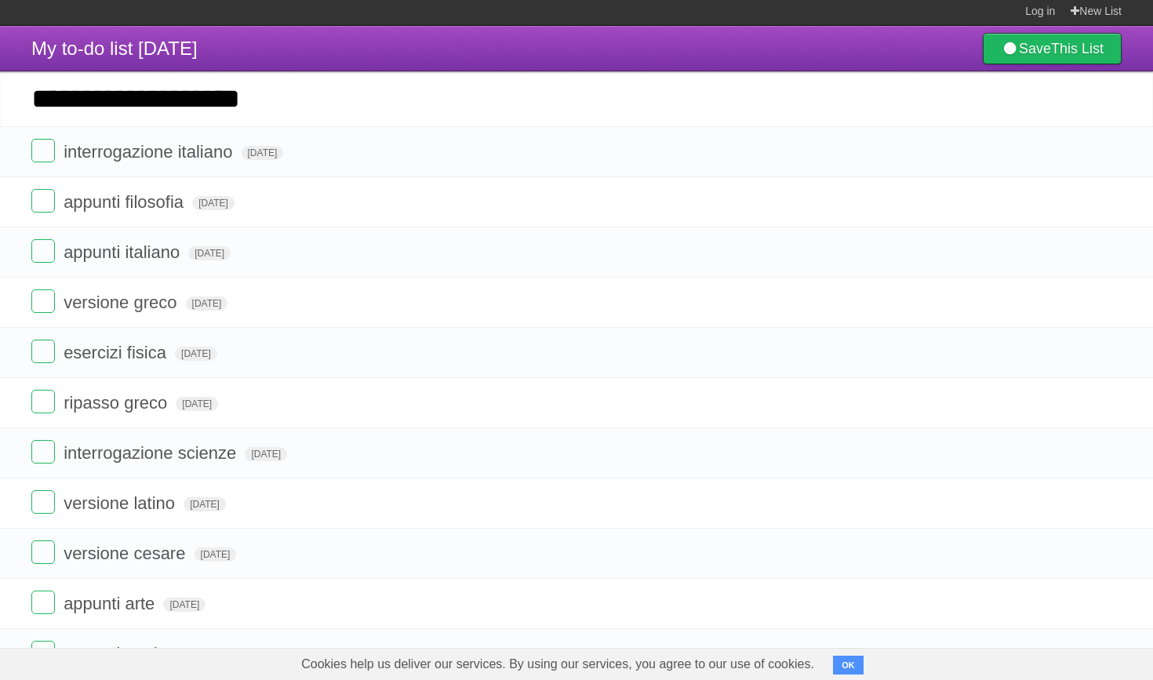 This screenshot has height=680, width=1153. Describe the element at coordinates (117, 654) in the screenshot. I see `span: appunti storia` at that location.